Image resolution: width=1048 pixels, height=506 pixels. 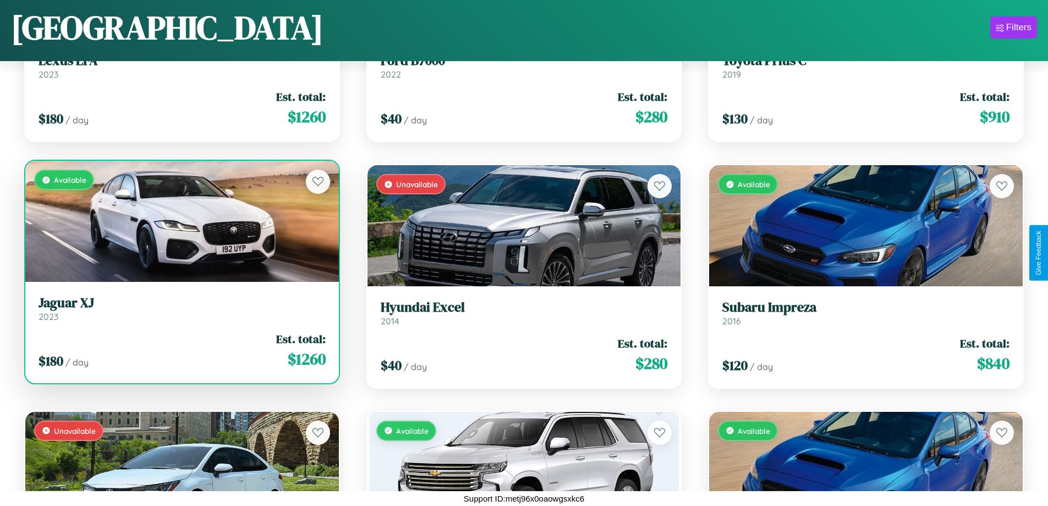 What do you see at coordinates (995, 117) in the screenshot?
I see `span: $ 910` at bounding box center [995, 117].